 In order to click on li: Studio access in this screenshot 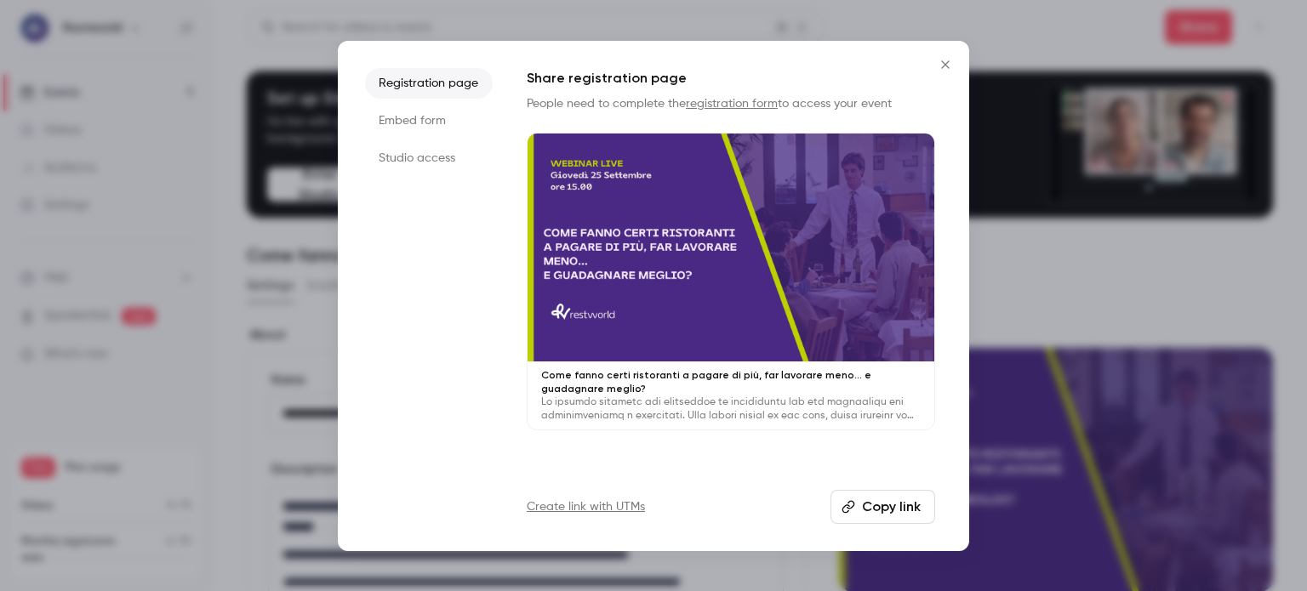, I will do `click(429, 158)`.